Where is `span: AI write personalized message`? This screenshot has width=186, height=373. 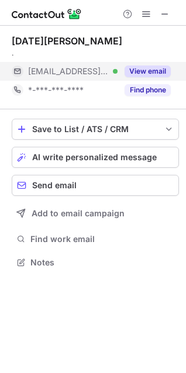
span: AI write personalized message is located at coordinates (94, 157).